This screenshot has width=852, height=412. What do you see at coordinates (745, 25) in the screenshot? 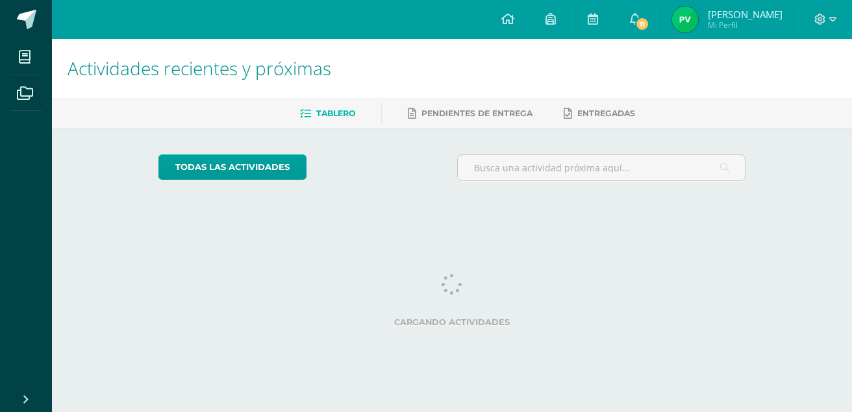
I see `span: Mi Perfil` at bounding box center [745, 25].